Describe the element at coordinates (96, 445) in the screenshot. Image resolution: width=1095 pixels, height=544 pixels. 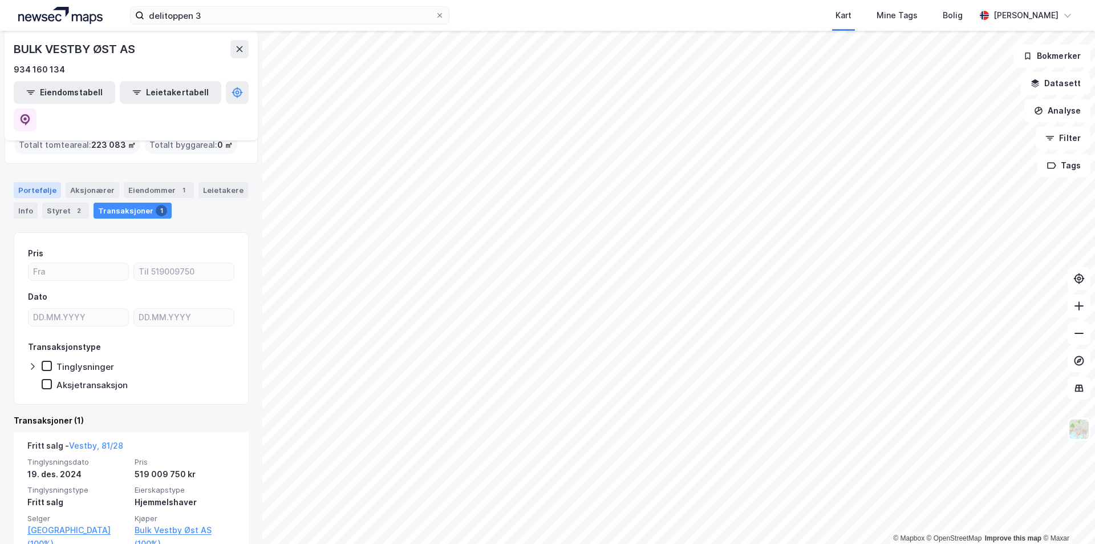
I see `a: Vestby, 81/28` at that location.